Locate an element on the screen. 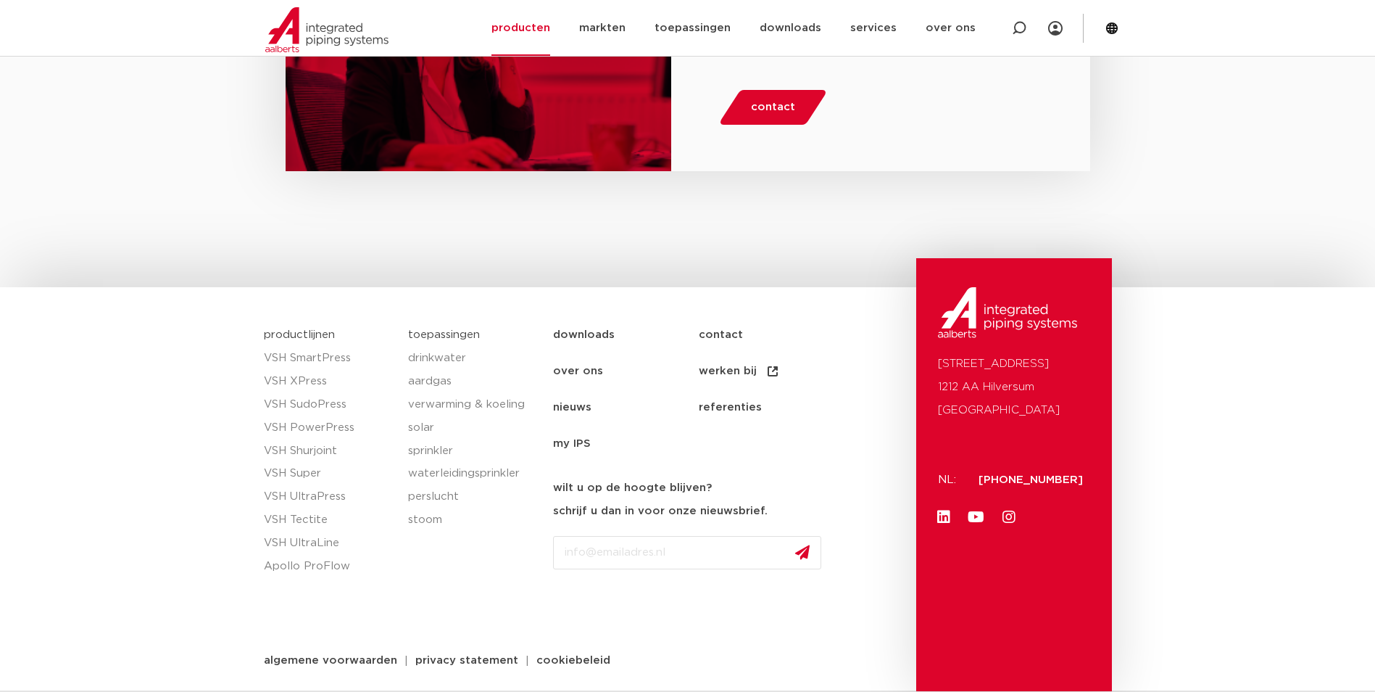  a: VSH Tectite is located at coordinates (329, 520).